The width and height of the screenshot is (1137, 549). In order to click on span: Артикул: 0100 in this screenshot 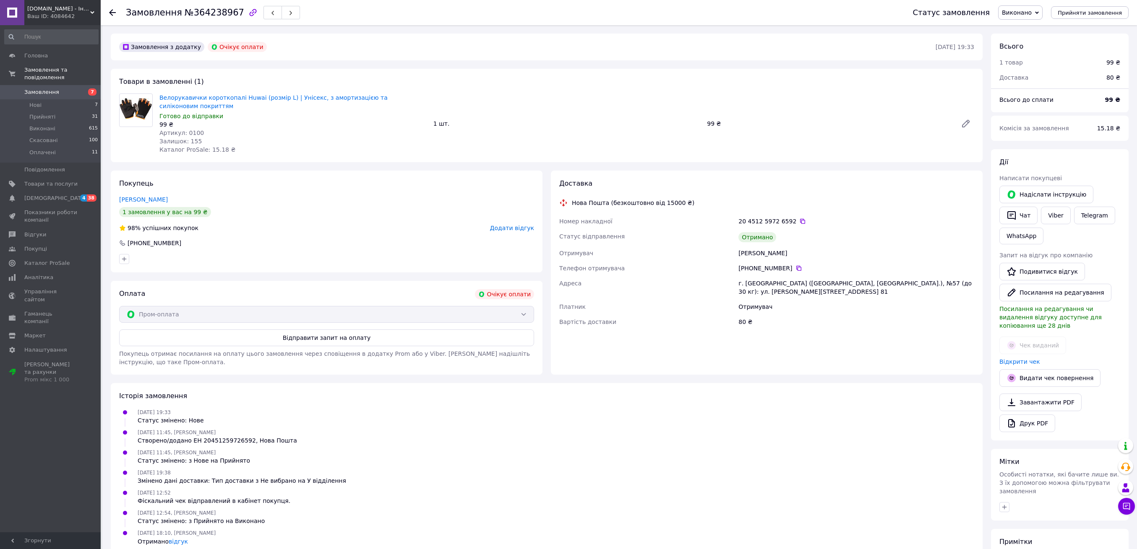, I will do `click(182, 133)`.